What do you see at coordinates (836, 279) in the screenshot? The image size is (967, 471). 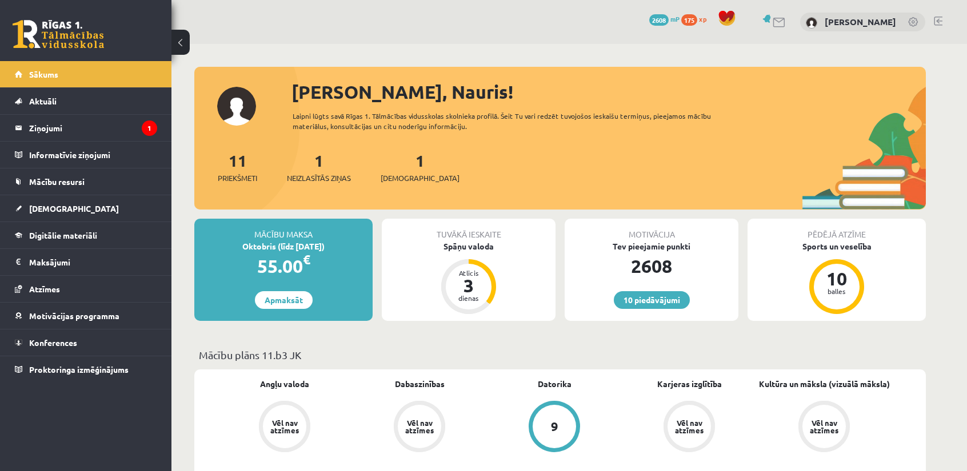 I see `div: 10` at bounding box center [836, 279].